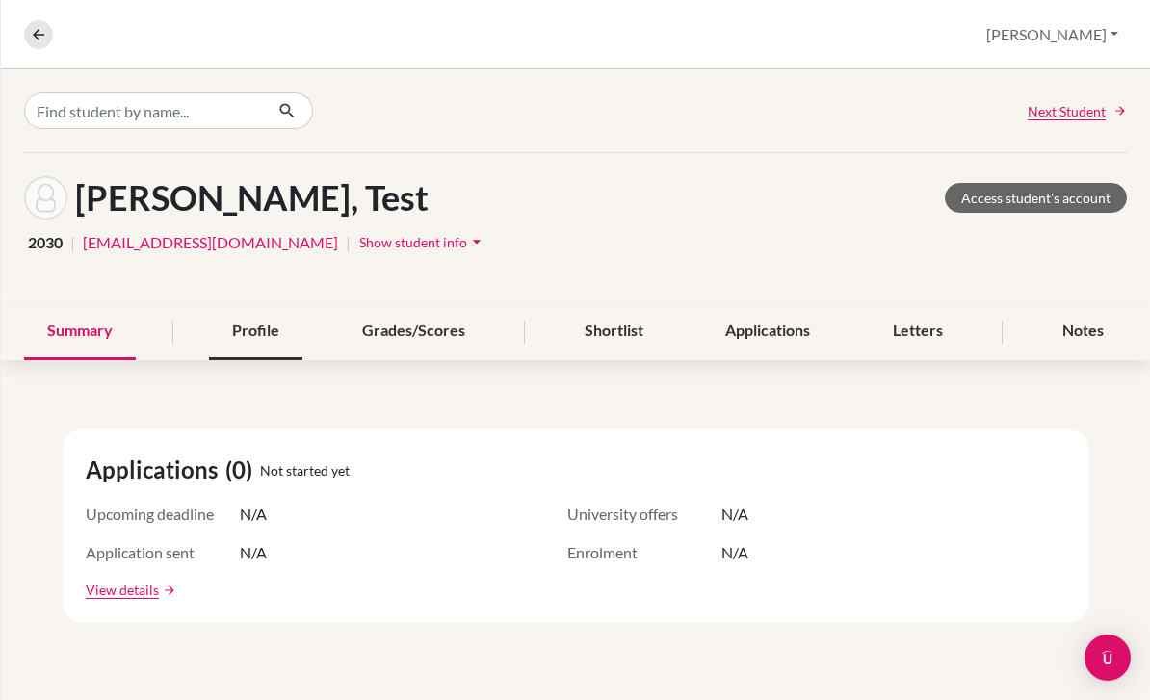  I want to click on div: Shortlist, so click(614, 331).